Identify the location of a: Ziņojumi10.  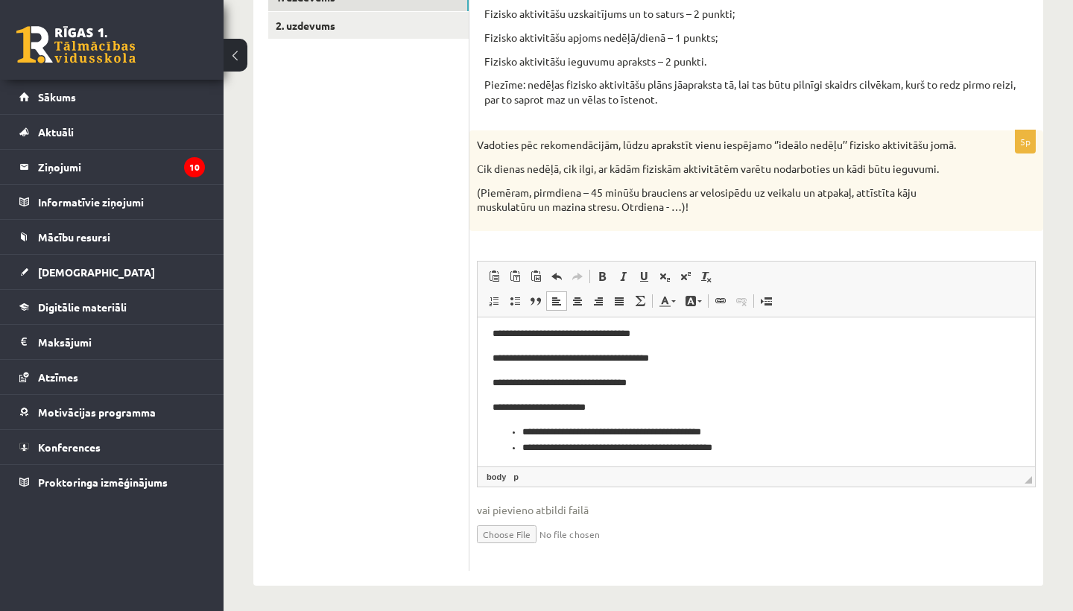
(112, 167).